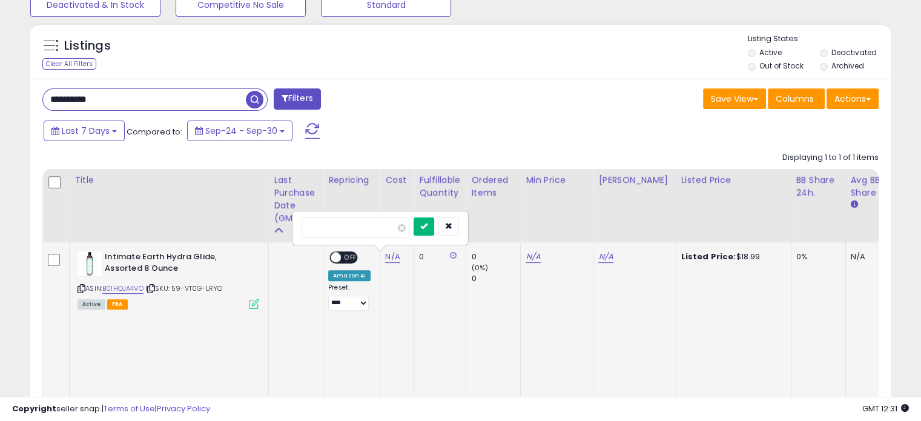  Describe the element at coordinates (479, 268) in the screenshot. I see `small: (0%)` at that location.